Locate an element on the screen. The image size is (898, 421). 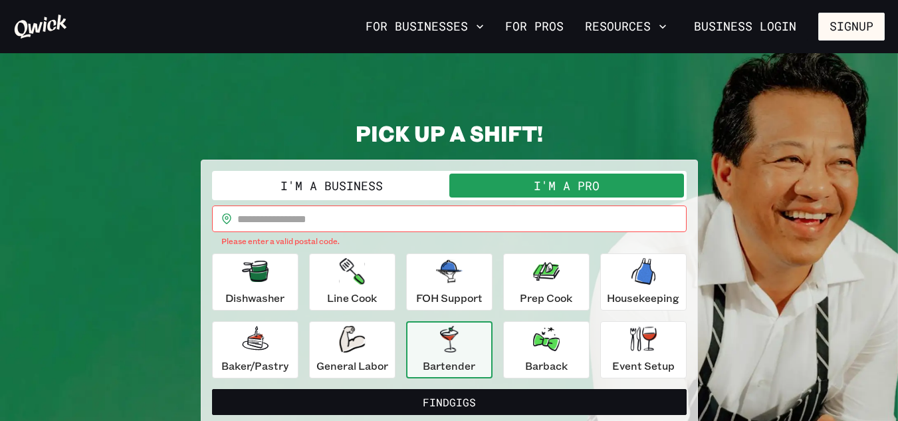
button: Bartender is located at coordinates (449, 349).